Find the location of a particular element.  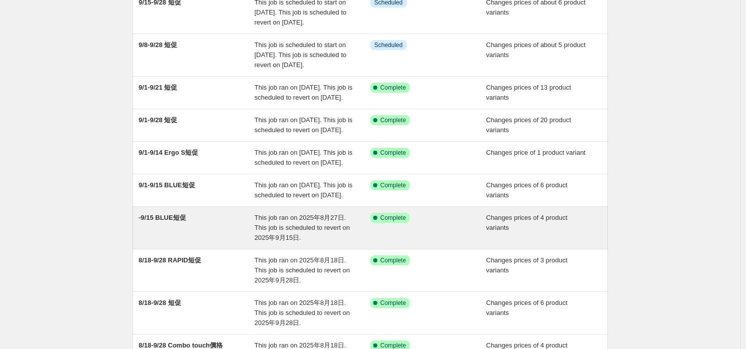

span: 9/8-9/28 短促 is located at coordinates (158, 45).